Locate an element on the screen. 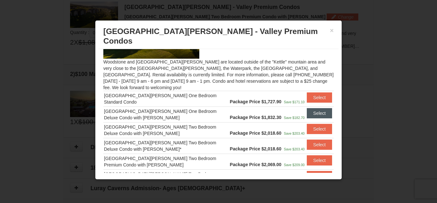 This screenshot has width=437, height=203. span: Save $209.00 is located at coordinates (294, 165).